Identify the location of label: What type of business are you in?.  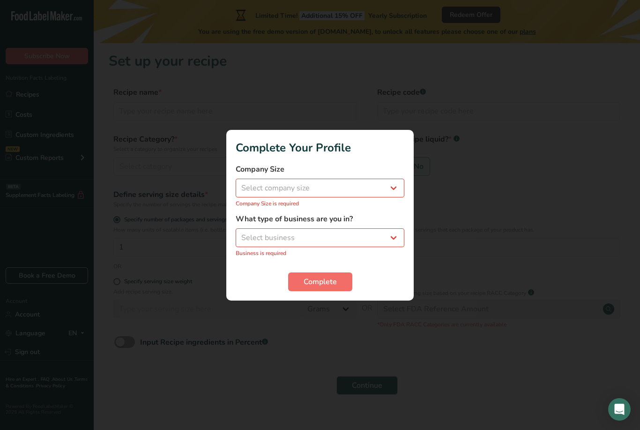
(320, 219).